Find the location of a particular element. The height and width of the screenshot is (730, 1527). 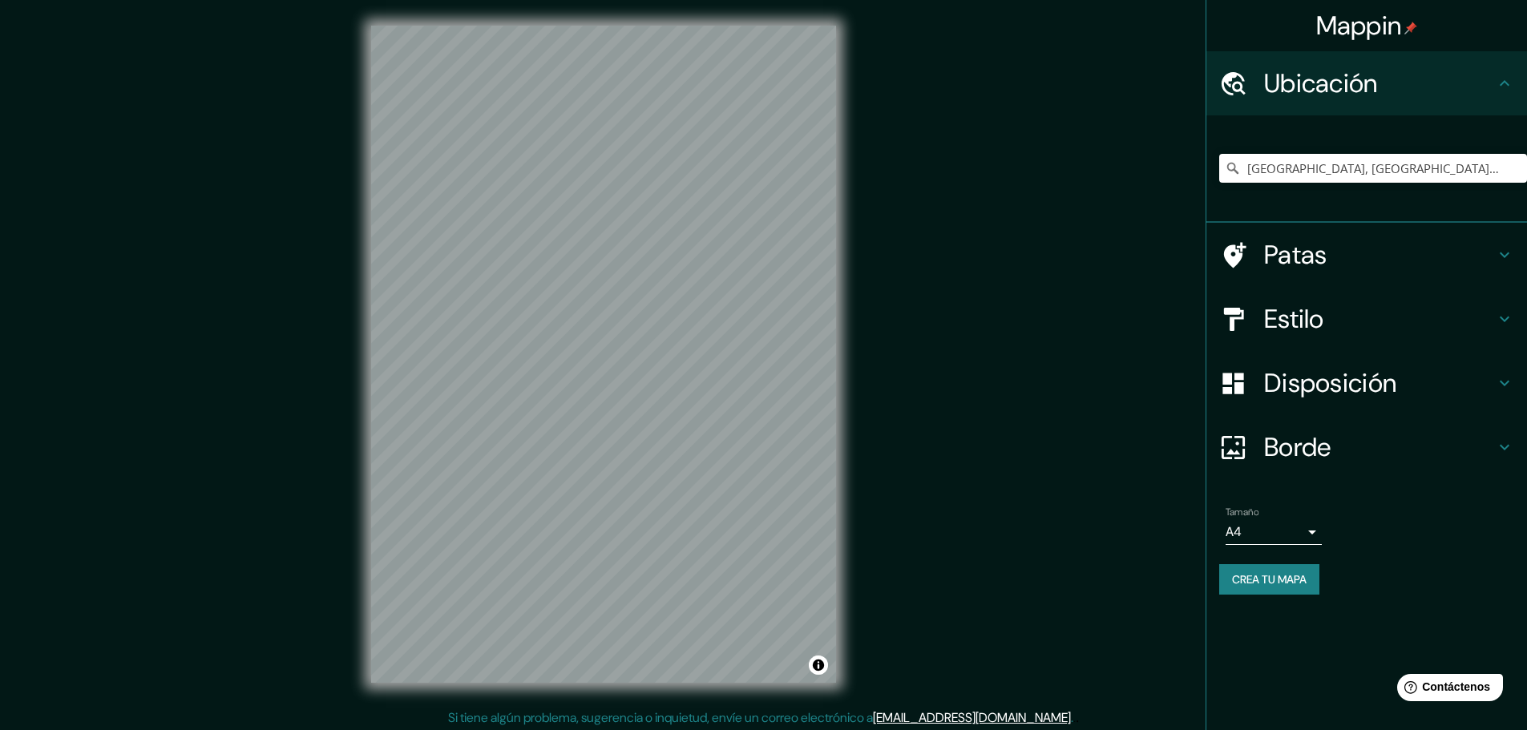

button: Crea tu mapa is located at coordinates (1269, 580).